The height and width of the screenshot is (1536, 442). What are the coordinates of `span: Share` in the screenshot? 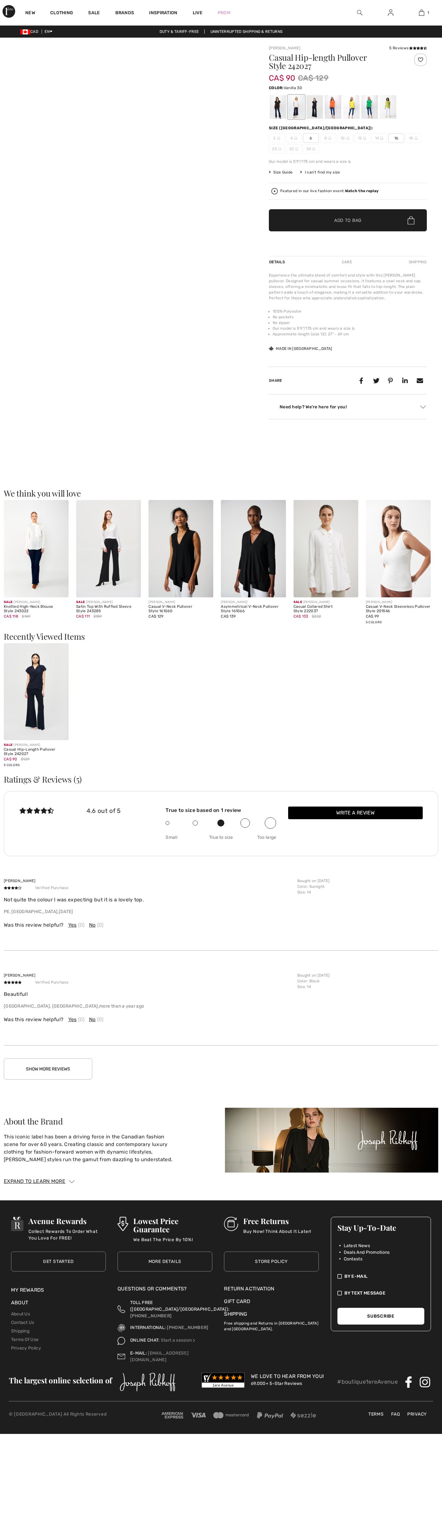 It's located at (276, 380).